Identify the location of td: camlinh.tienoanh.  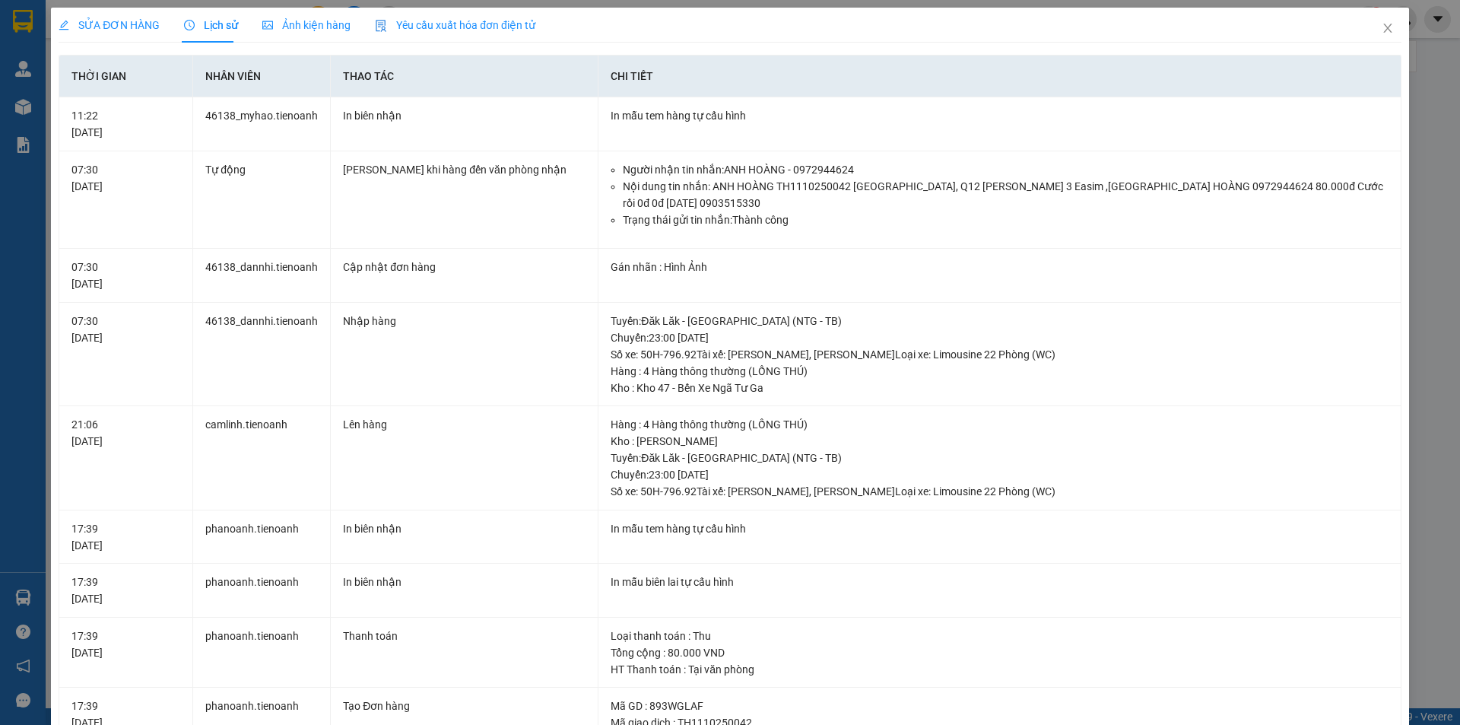
(262, 458).